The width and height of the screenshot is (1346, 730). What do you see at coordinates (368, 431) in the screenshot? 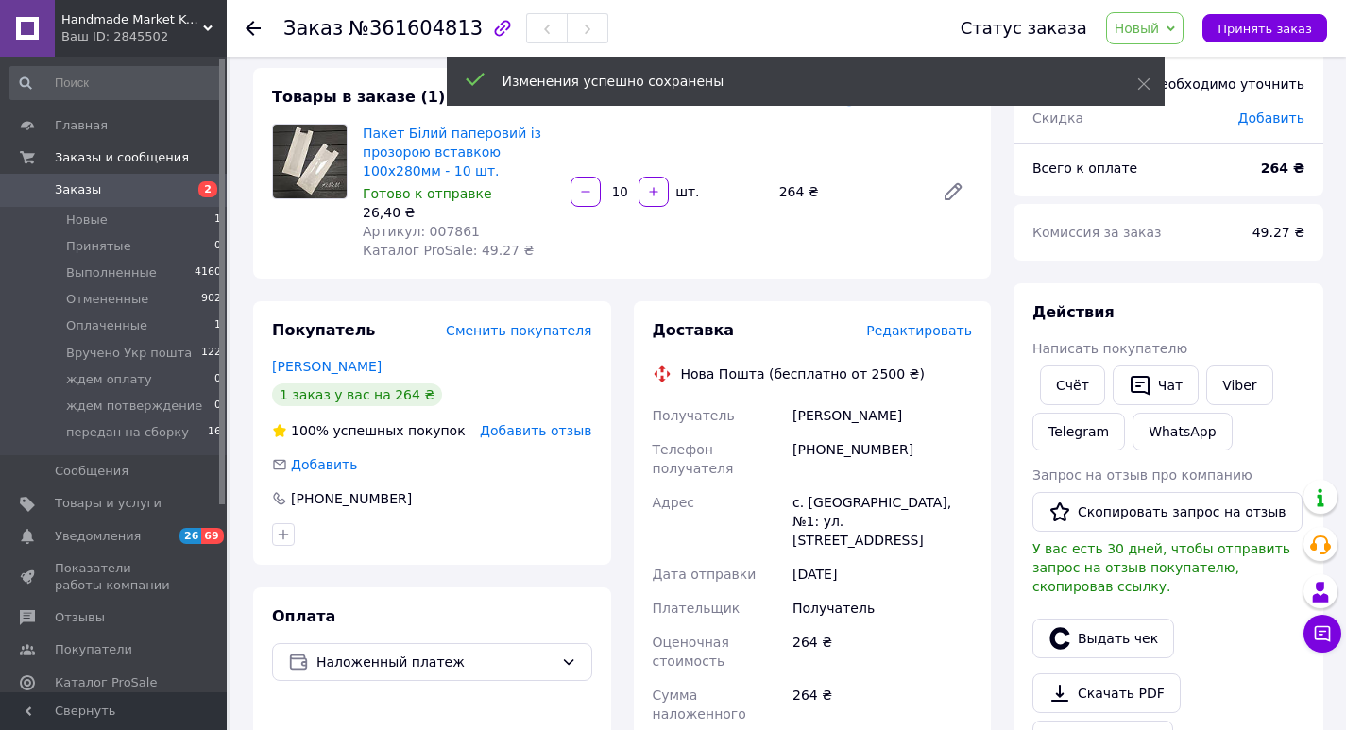
I see `div: успешных покупок` at bounding box center [368, 431].